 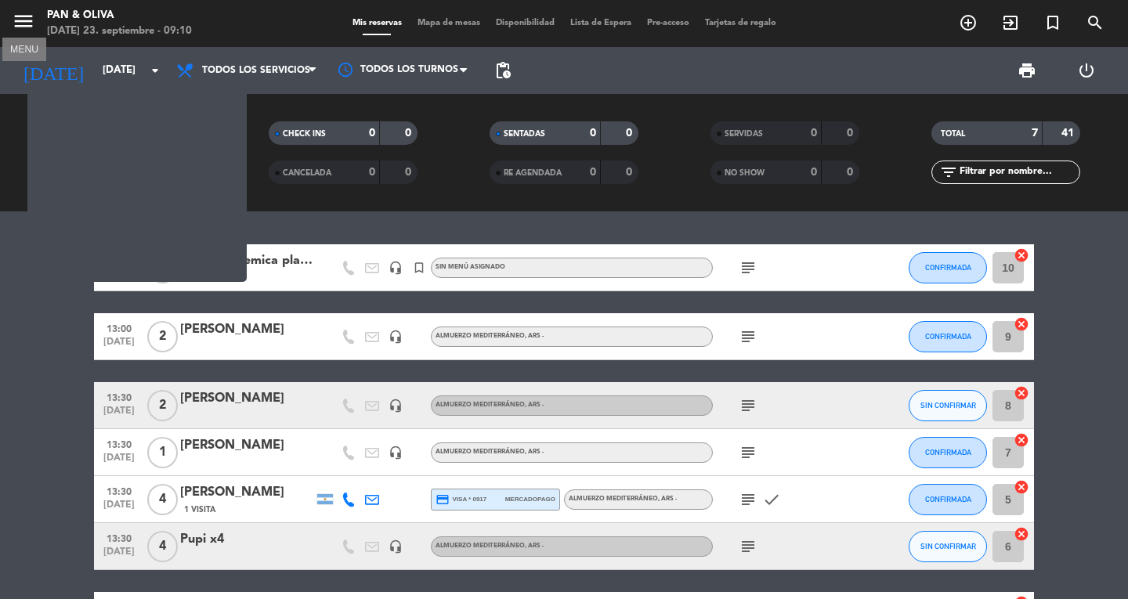 I want to click on i: check, so click(x=772, y=500).